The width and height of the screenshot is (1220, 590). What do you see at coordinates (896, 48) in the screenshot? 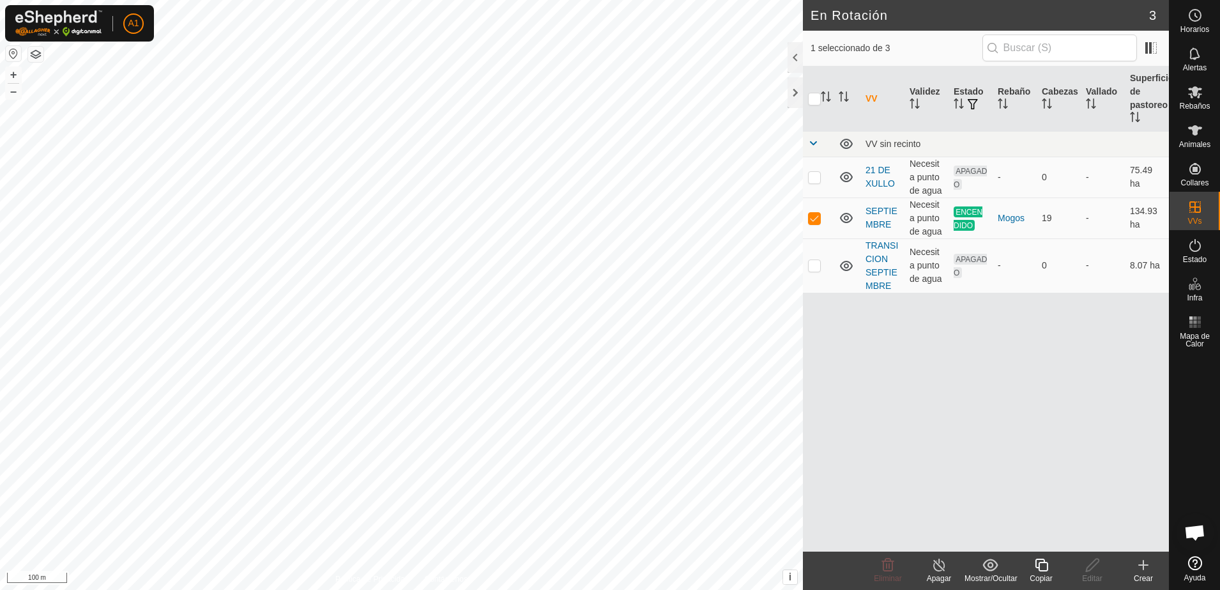
I see `span: 1 seleccionado de 3` at bounding box center [896, 48].